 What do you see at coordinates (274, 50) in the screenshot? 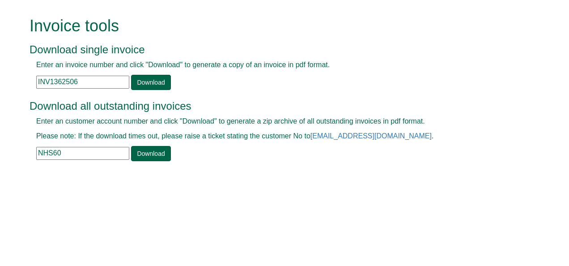
I see `h3: Download single invoice` at bounding box center [274, 50].